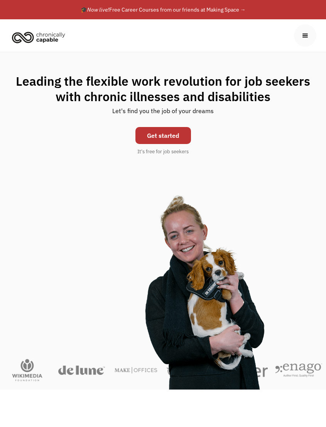 The image size is (326, 427). What do you see at coordinates (163, 114) in the screenshot?
I see `div: Let's find you the job of your dreams` at bounding box center [163, 114].